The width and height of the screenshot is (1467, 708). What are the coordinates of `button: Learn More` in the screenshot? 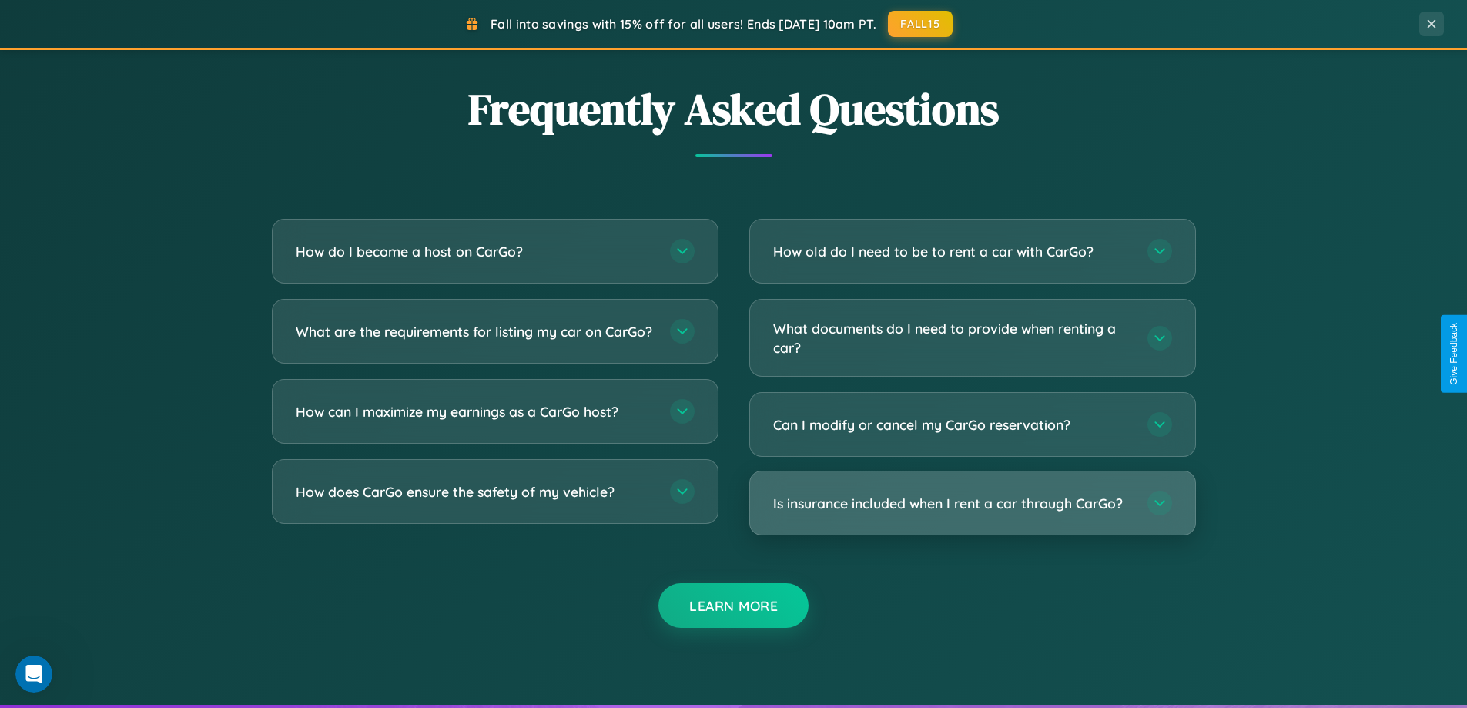 It's located at (733, 605).